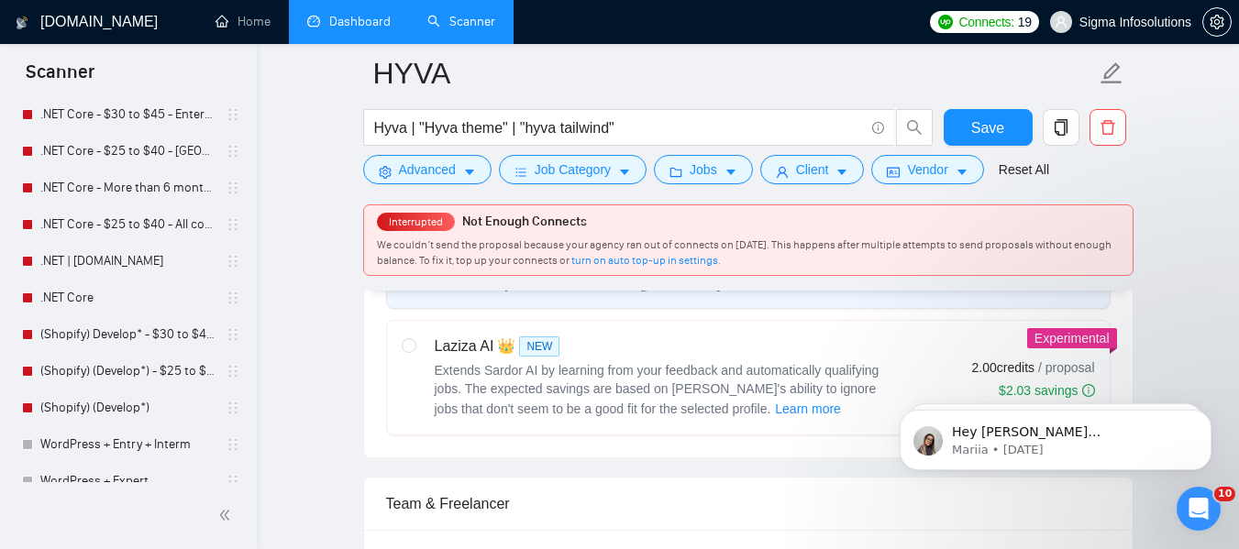 The width and height of the screenshot is (1239, 549). What do you see at coordinates (128, 335) in the screenshot?
I see `a: (Shopify) Develop* - $30 to $45 Enterprise` at bounding box center [128, 335].